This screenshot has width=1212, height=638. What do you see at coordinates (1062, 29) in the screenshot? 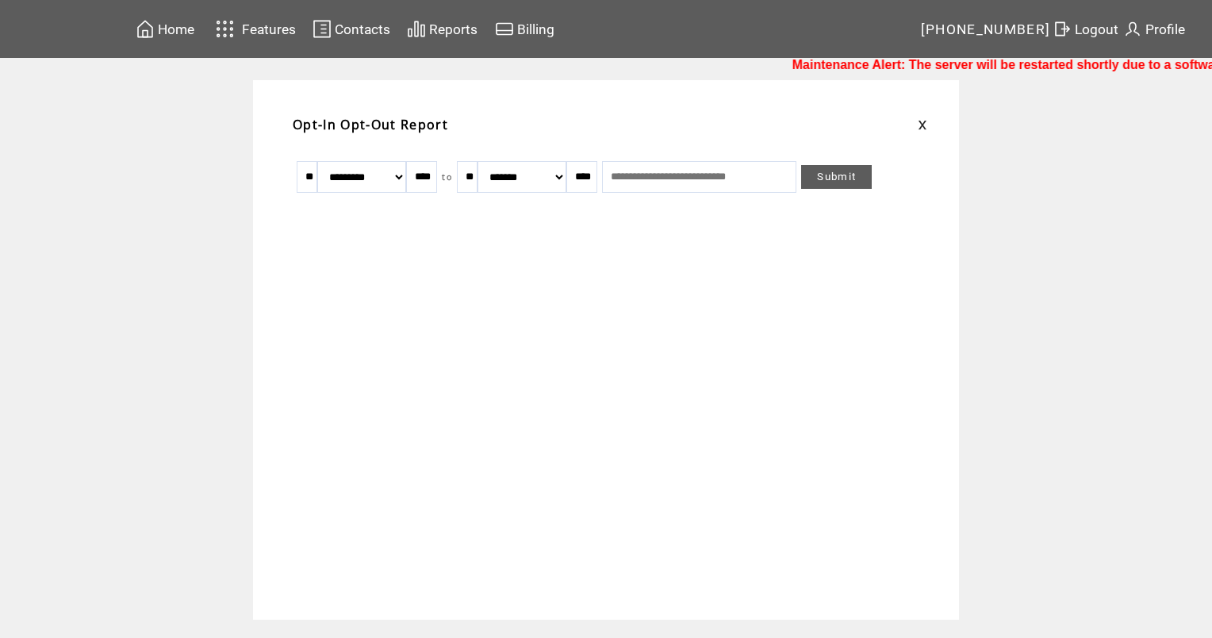
I see `img: exit.svg` at bounding box center [1062, 29].